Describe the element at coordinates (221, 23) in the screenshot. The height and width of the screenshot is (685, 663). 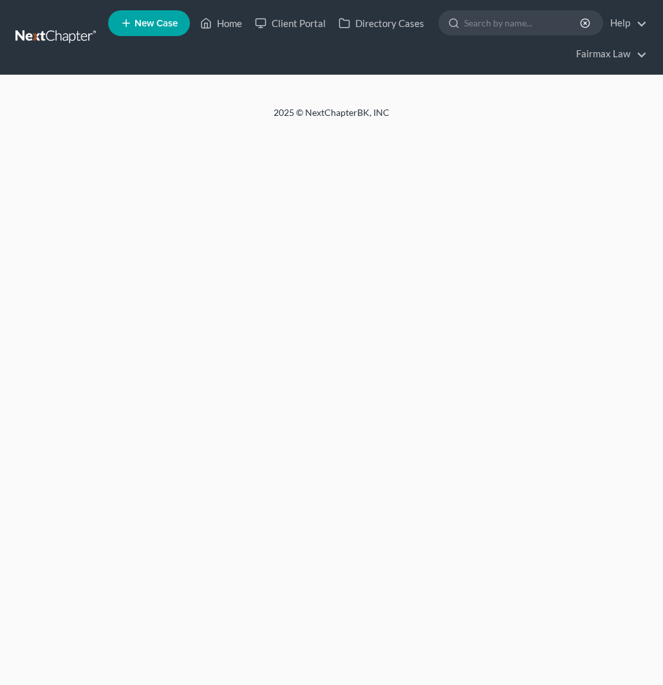
I see `a: Home` at that location.